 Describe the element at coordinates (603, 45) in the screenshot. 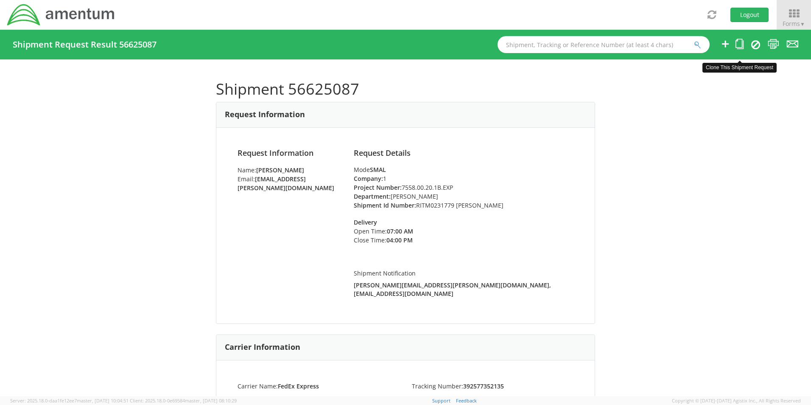

I see `input: Shipment, Tracking or Reference Number (at least 4 chars)` at that location.